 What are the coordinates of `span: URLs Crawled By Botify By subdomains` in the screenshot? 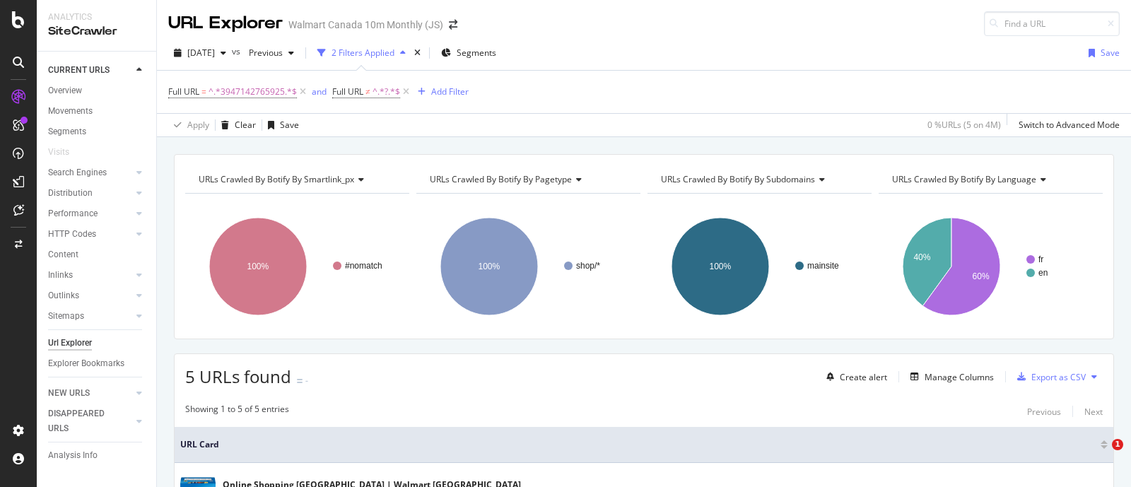 It's located at (738, 179).